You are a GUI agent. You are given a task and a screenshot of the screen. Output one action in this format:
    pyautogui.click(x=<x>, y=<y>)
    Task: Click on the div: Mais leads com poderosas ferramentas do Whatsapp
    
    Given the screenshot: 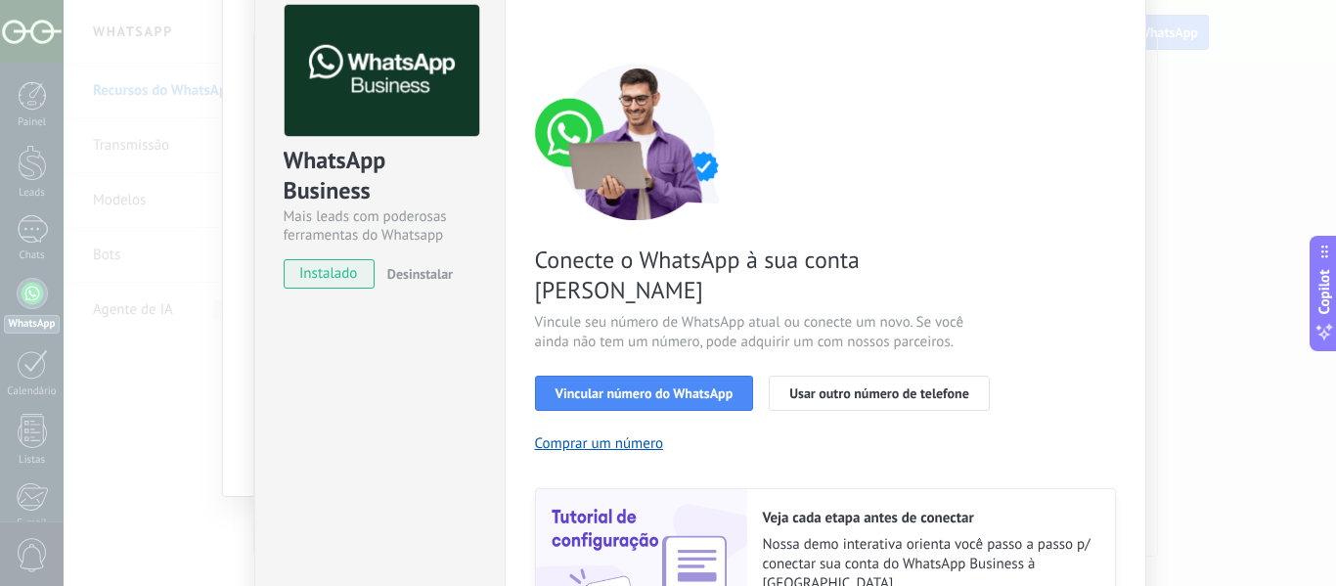 What is the action you would take?
    pyautogui.click(x=380, y=226)
    